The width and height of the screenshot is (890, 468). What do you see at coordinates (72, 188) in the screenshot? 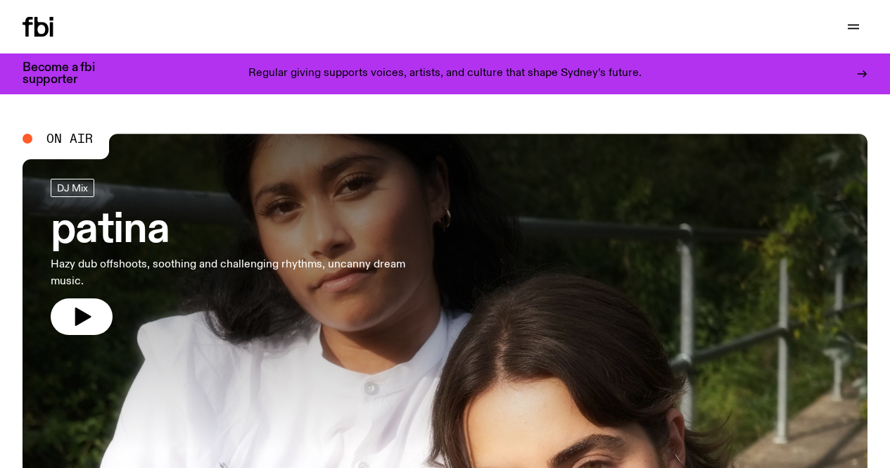
I see `span: DJ Mix` at bounding box center [72, 188].